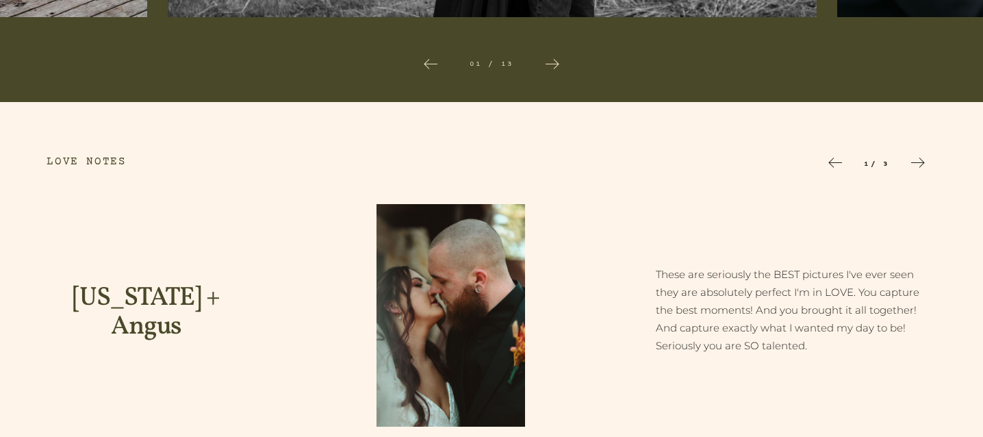  What do you see at coordinates (86, 162) in the screenshot?
I see `h4: love notes` at bounding box center [86, 162].